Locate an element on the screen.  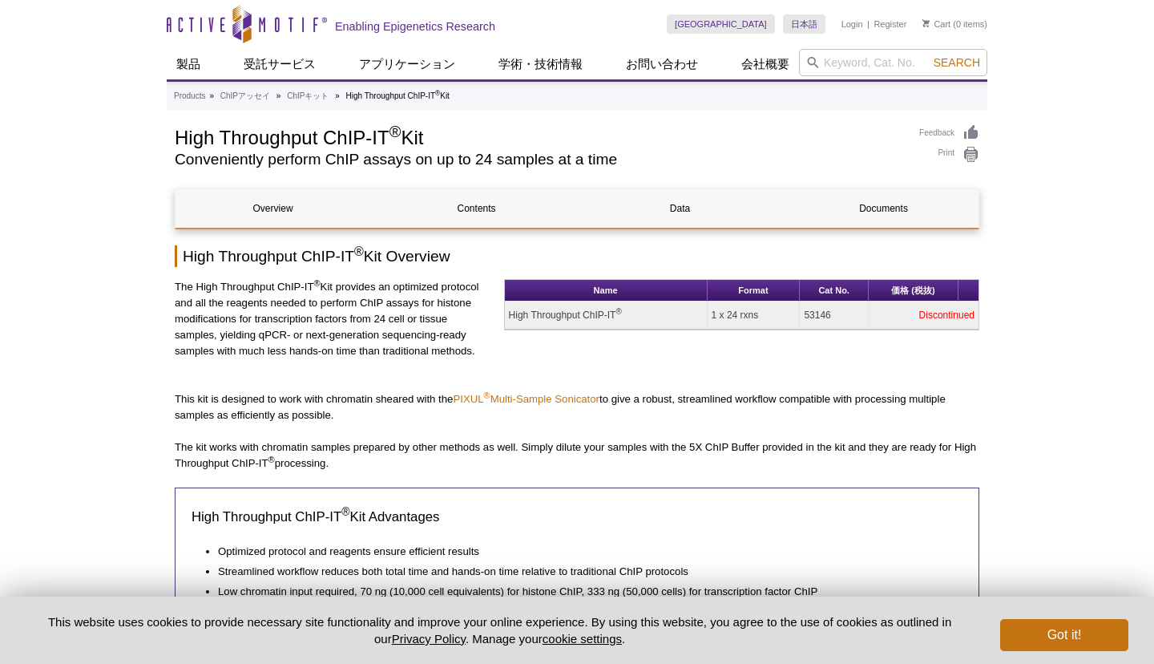
th: Name is located at coordinates (606, 290).